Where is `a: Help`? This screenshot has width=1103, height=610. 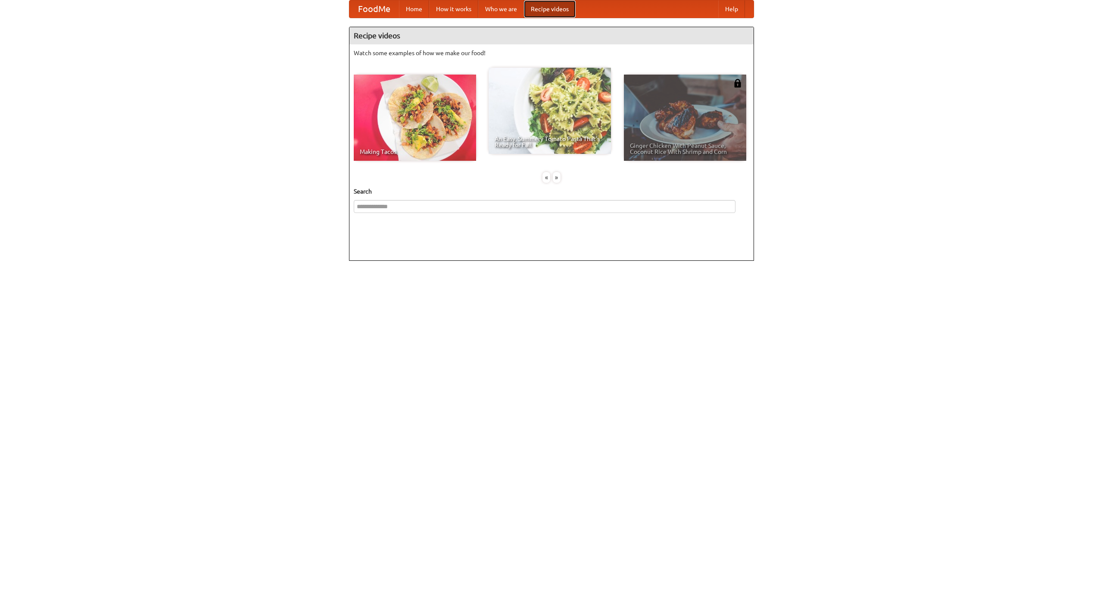
a: Help is located at coordinates (731, 9).